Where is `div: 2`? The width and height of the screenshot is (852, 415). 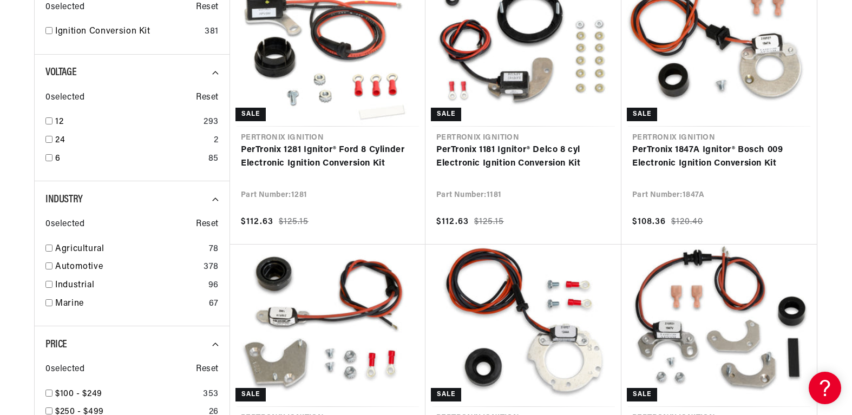 div: 2 is located at coordinates (216, 141).